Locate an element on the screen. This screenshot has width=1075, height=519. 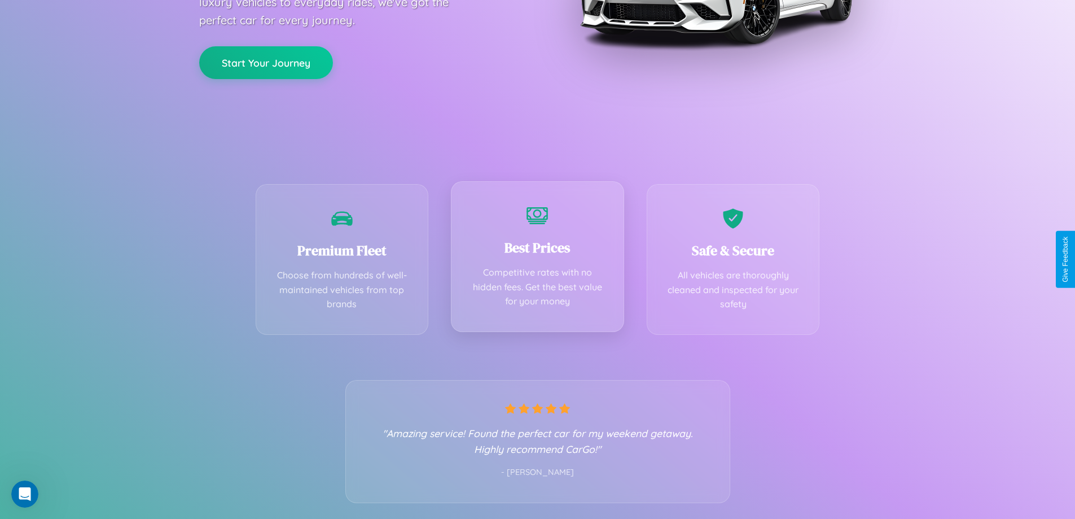
p: Choose from hundreds of well-maintained vehicles from top brands is located at coordinates (342, 289).